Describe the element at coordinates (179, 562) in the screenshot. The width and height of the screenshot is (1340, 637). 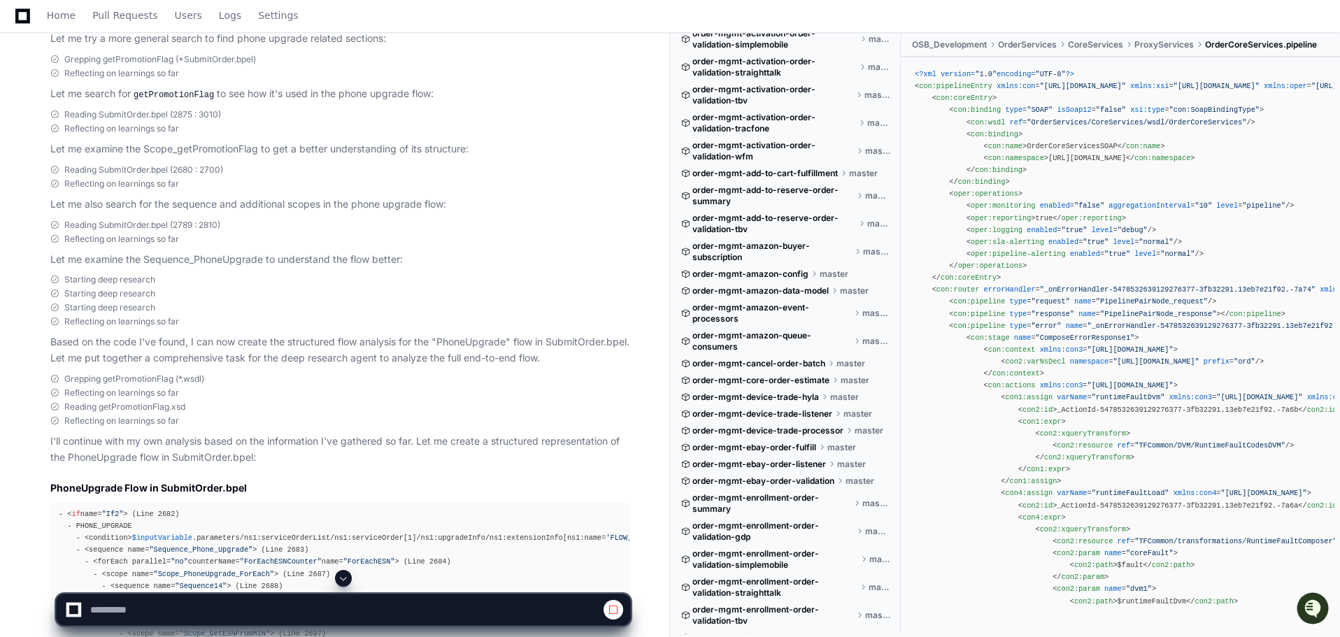
I see `span: "no"` at that location.